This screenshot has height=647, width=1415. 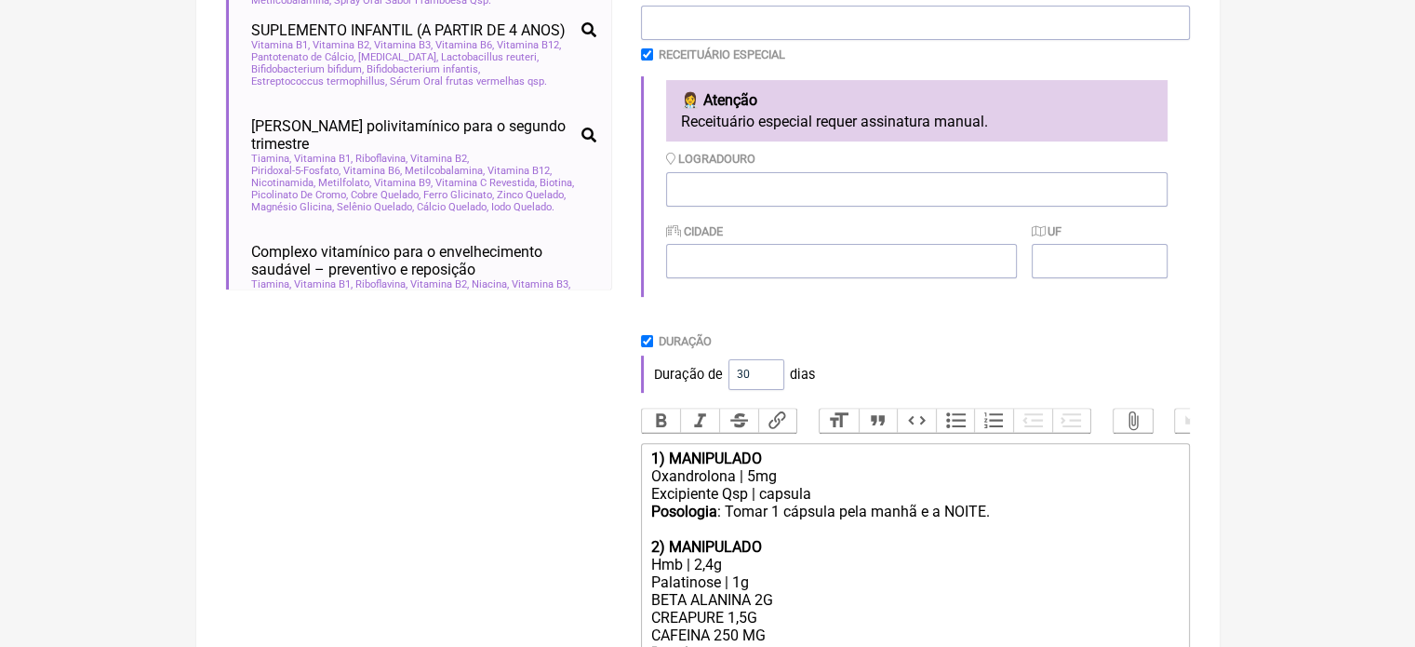 What do you see at coordinates (342, 45) in the screenshot?
I see `span: Vitamina B2` at bounding box center [342, 45].